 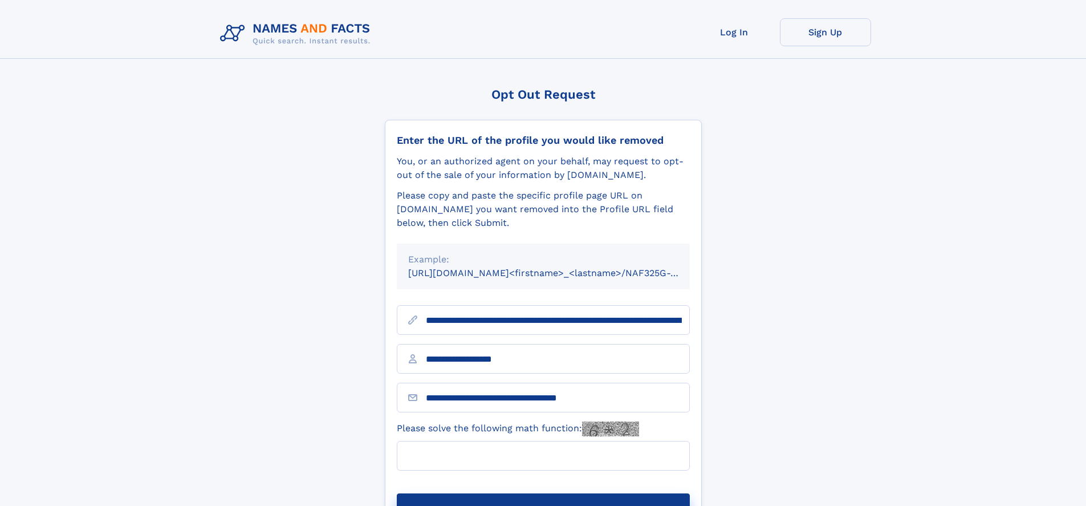 I want to click on img: Logo Names and Facts, so click(x=298, y=34).